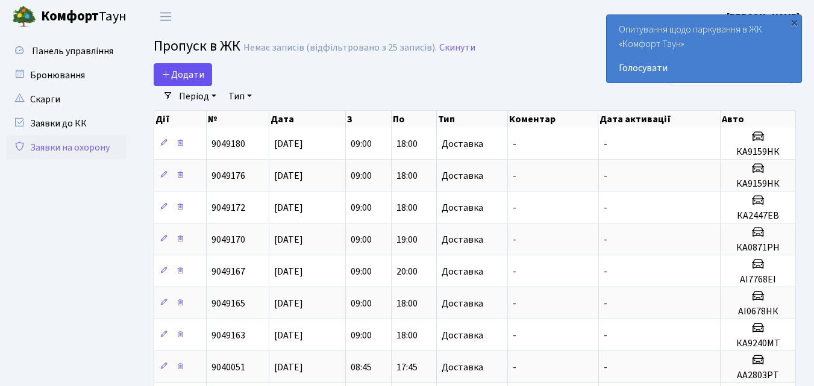  I want to click on span: 9049170, so click(228, 240).